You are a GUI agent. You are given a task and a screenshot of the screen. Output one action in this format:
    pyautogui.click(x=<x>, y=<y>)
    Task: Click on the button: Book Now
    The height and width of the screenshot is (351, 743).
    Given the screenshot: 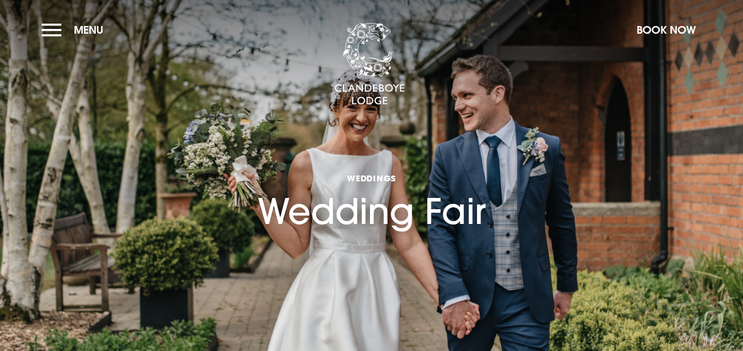 What is the action you would take?
    pyautogui.click(x=666, y=30)
    